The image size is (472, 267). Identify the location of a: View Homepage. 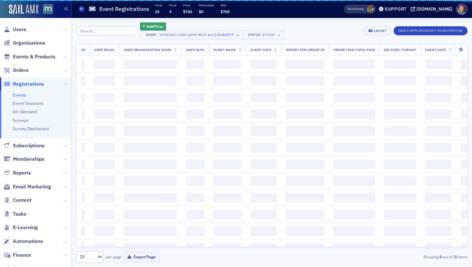
(46, 10).